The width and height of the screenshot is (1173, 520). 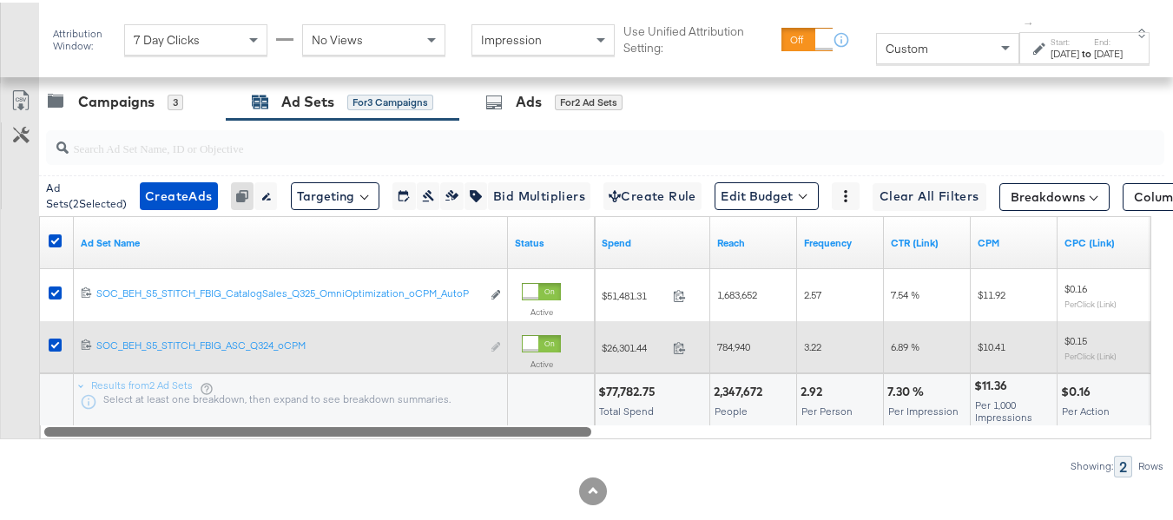 I want to click on span: $0.15, so click(x=1076, y=338).